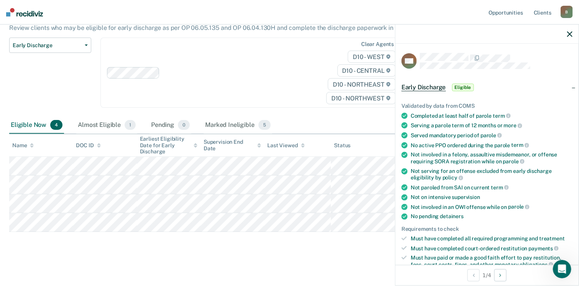 This screenshot has height=286, width=579. I want to click on span: D10 - WEST, so click(371, 57).